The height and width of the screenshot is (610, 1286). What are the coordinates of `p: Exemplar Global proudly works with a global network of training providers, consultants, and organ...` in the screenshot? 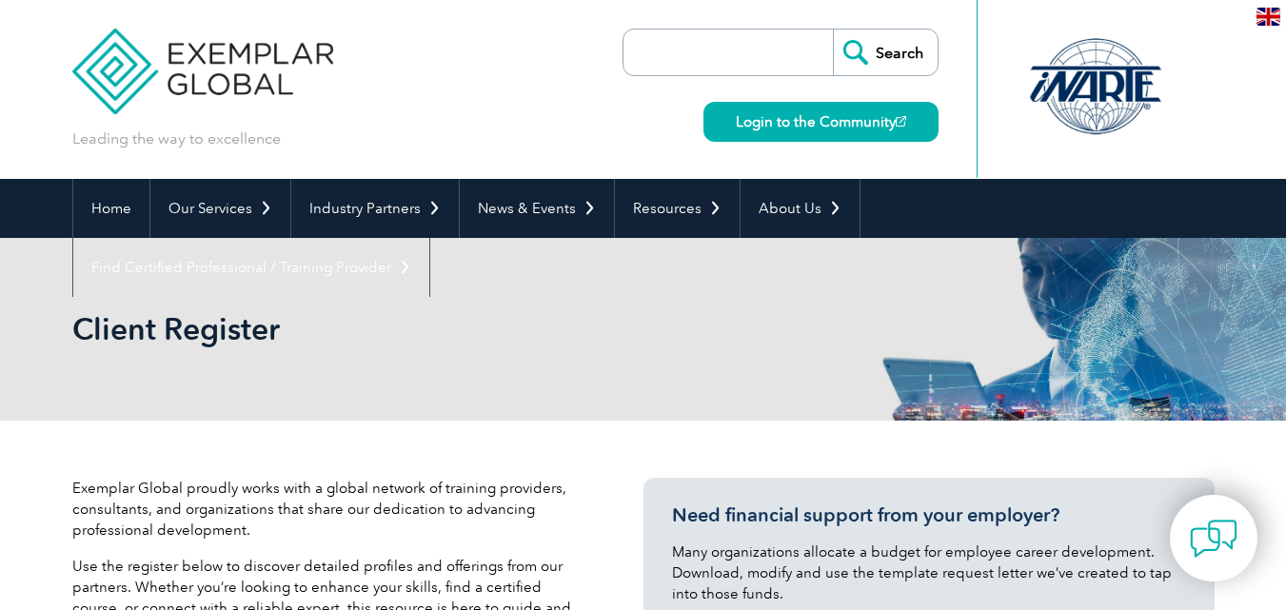 It's located at (329, 509).